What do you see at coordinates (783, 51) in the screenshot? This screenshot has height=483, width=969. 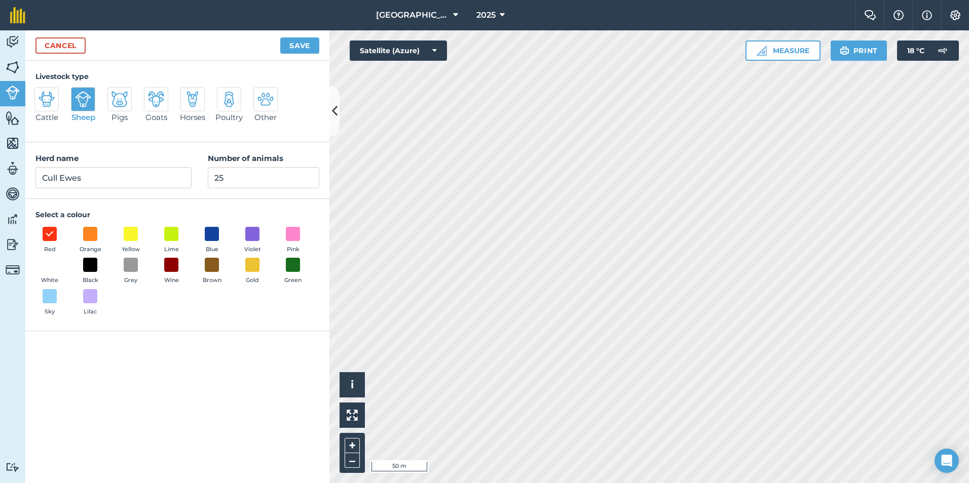 I see `button: Measure` at bounding box center [783, 51].